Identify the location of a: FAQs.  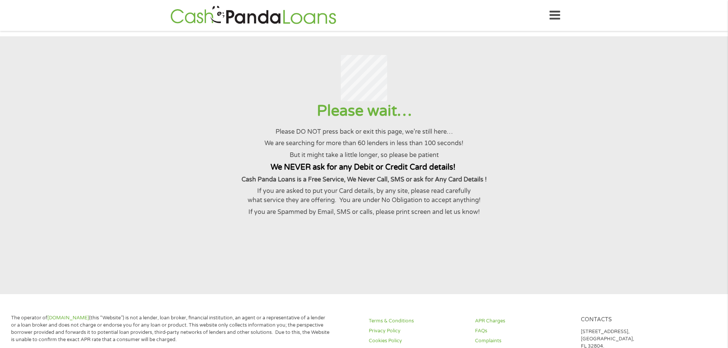
(524, 331).